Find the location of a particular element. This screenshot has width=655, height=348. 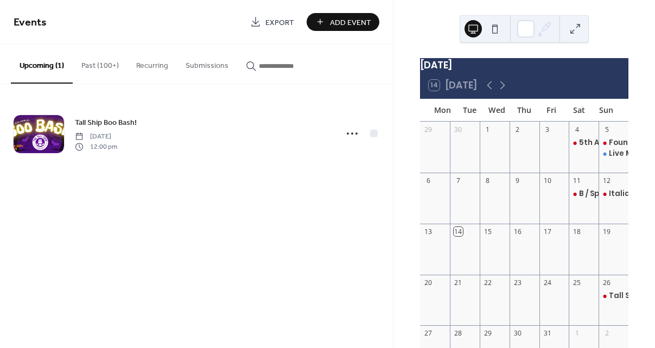

div: 10 is located at coordinates (547, 180).